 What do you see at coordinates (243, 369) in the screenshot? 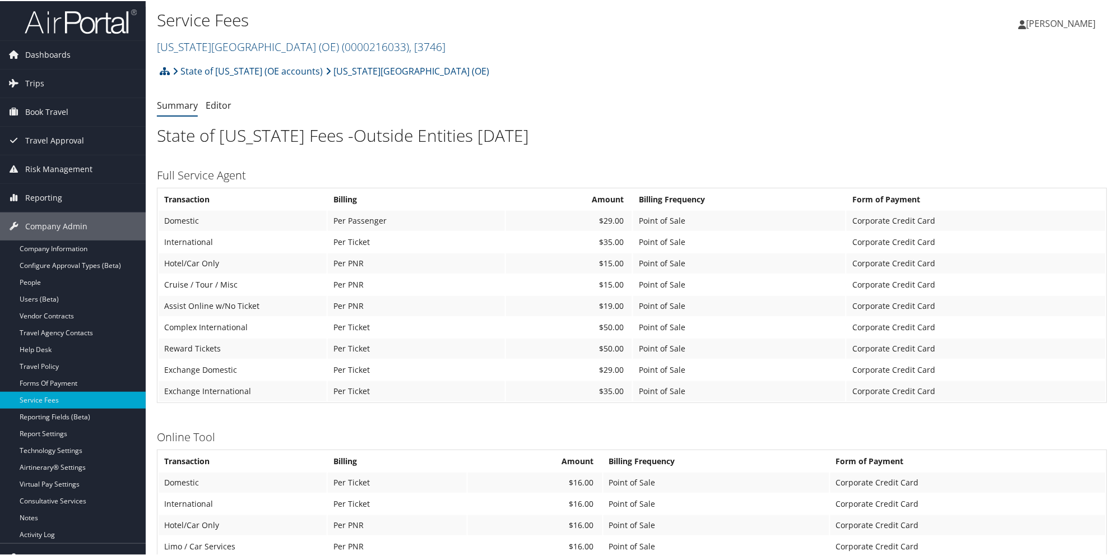
I see `td: Exchange Domestic` at bounding box center [243, 369].